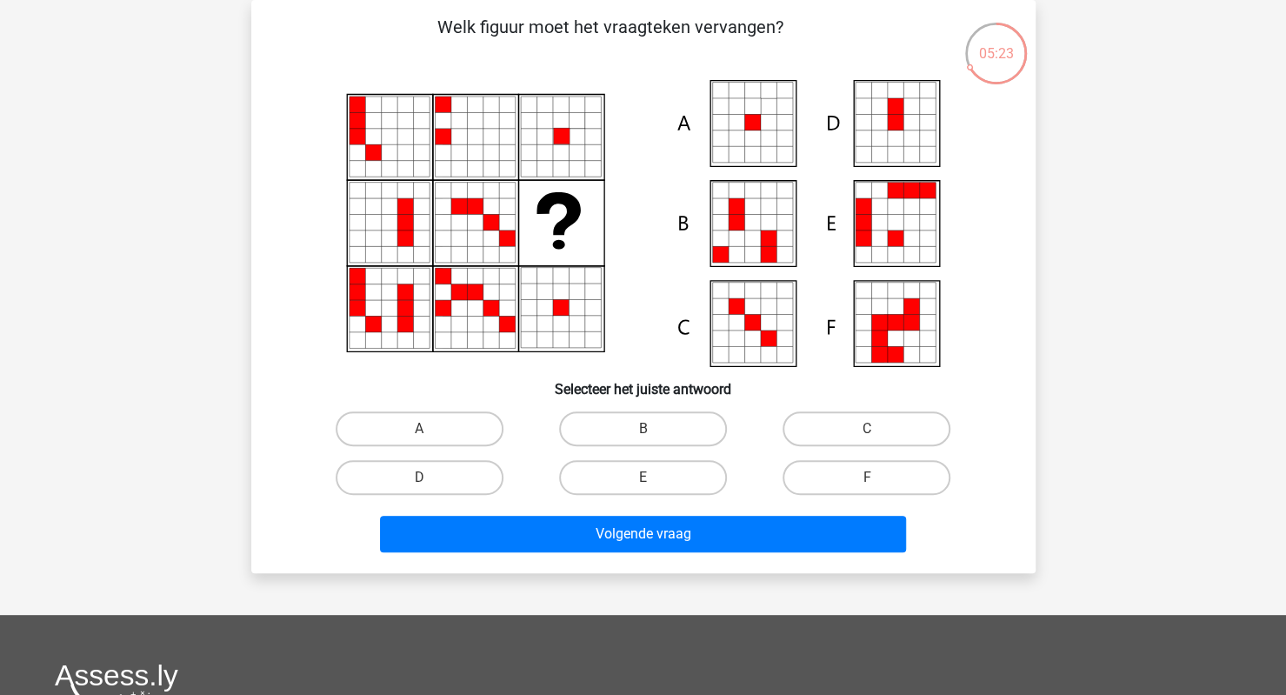 The width and height of the screenshot is (1286, 695). Describe the element at coordinates (643, 477) in the screenshot. I see `label: E` at that location.